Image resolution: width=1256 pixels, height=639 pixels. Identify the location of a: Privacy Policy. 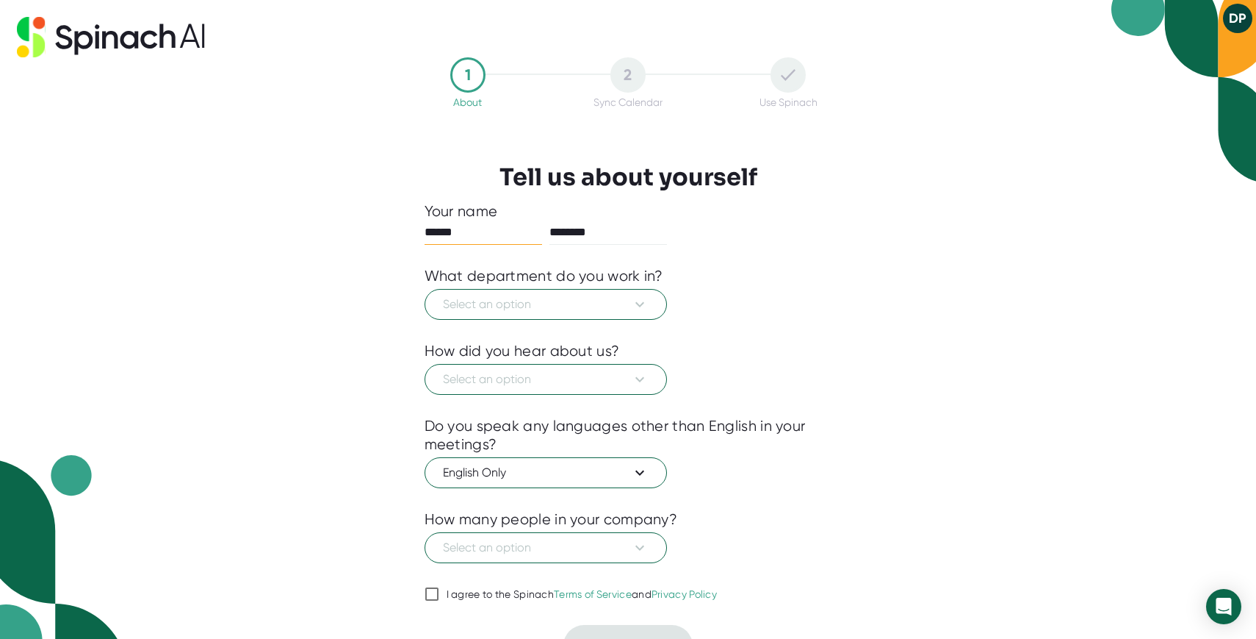
(684, 594).